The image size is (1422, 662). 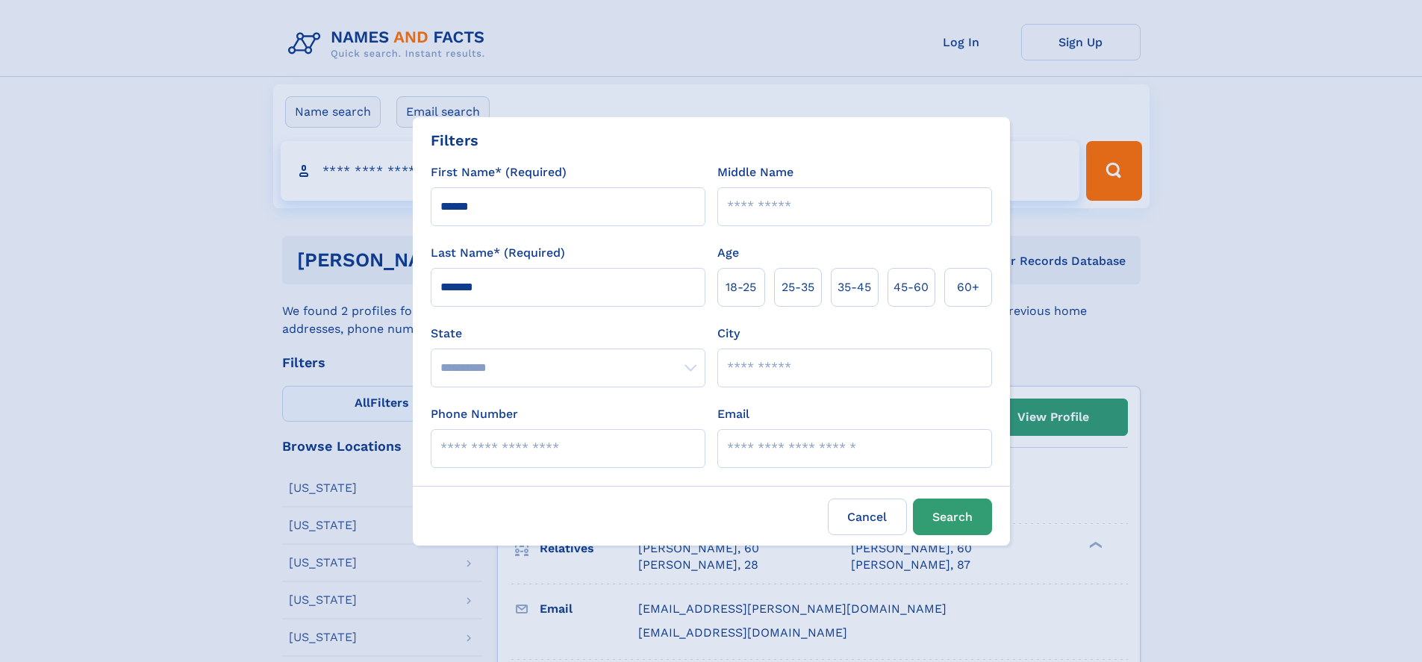 I want to click on span: 25‑35, so click(x=798, y=287).